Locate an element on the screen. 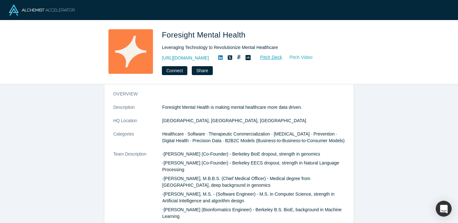 This screenshot has height=223, width=458. dt: Categories is located at coordinates (138, 141).